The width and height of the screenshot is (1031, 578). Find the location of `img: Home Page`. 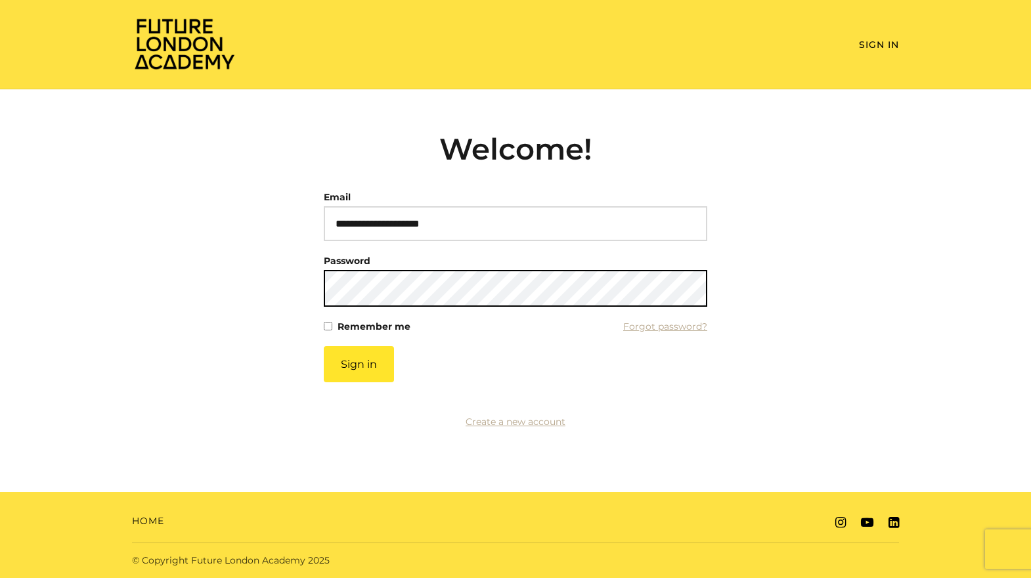

img: Home Page is located at coordinates (185, 43).